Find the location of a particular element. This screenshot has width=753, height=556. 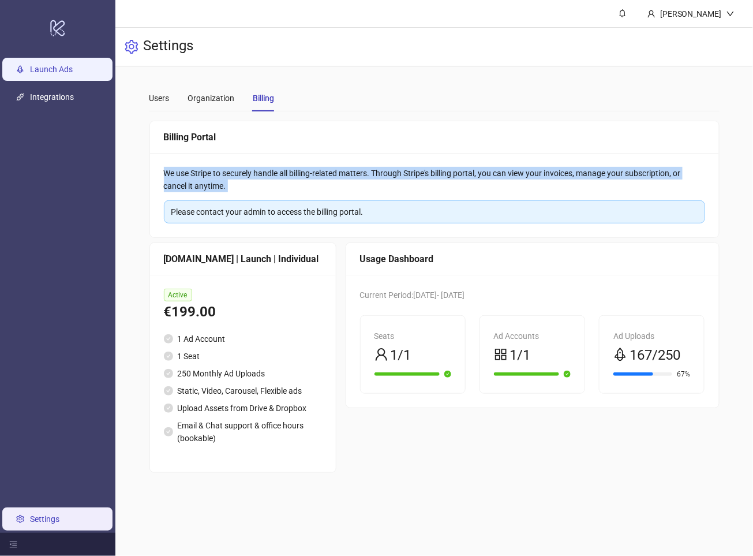

div: We use Stripe to securely handle all billing-related matters. Through Stripe's billing portal, yo... is located at coordinates (435, 180).